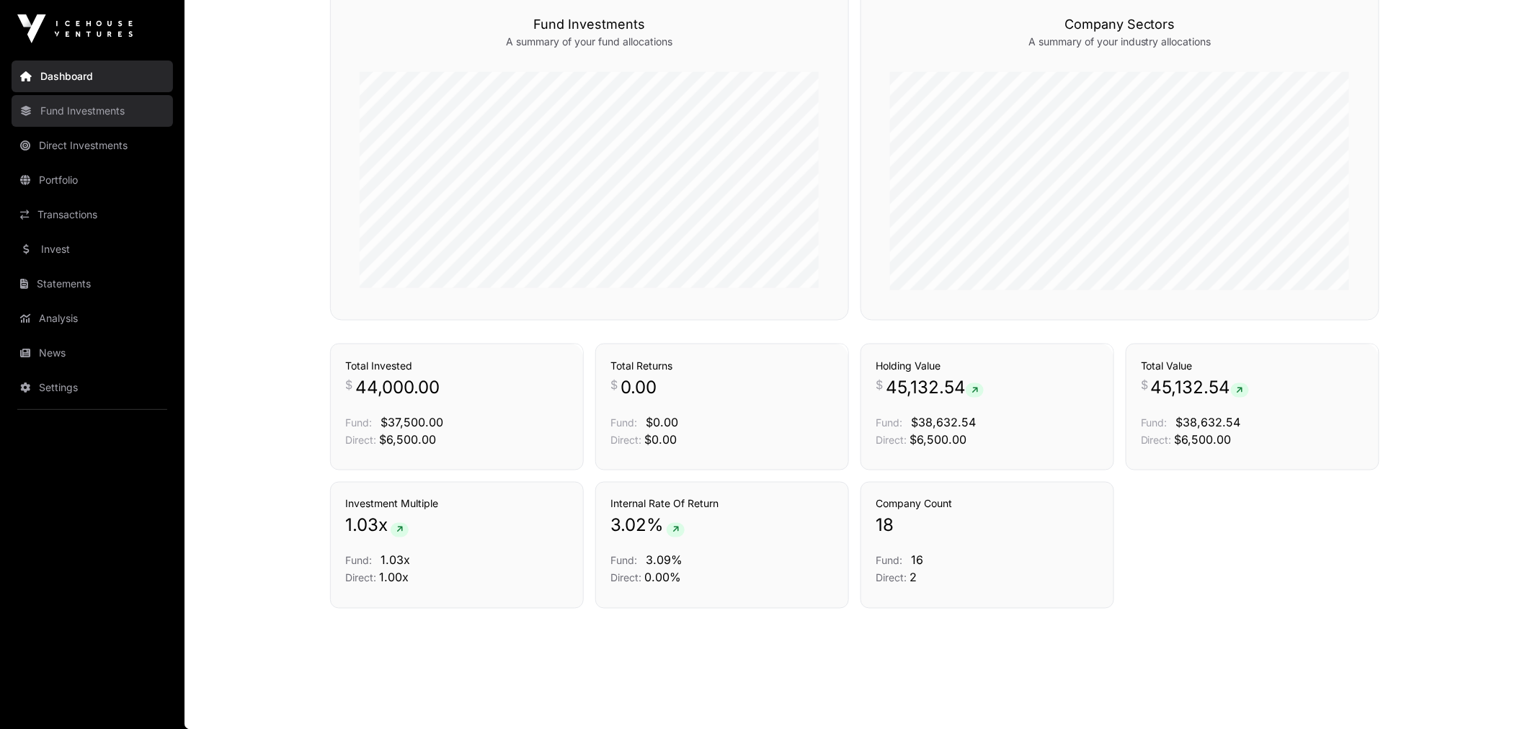 The image size is (1525, 729). I want to click on a: Settings, so click(92, 388).